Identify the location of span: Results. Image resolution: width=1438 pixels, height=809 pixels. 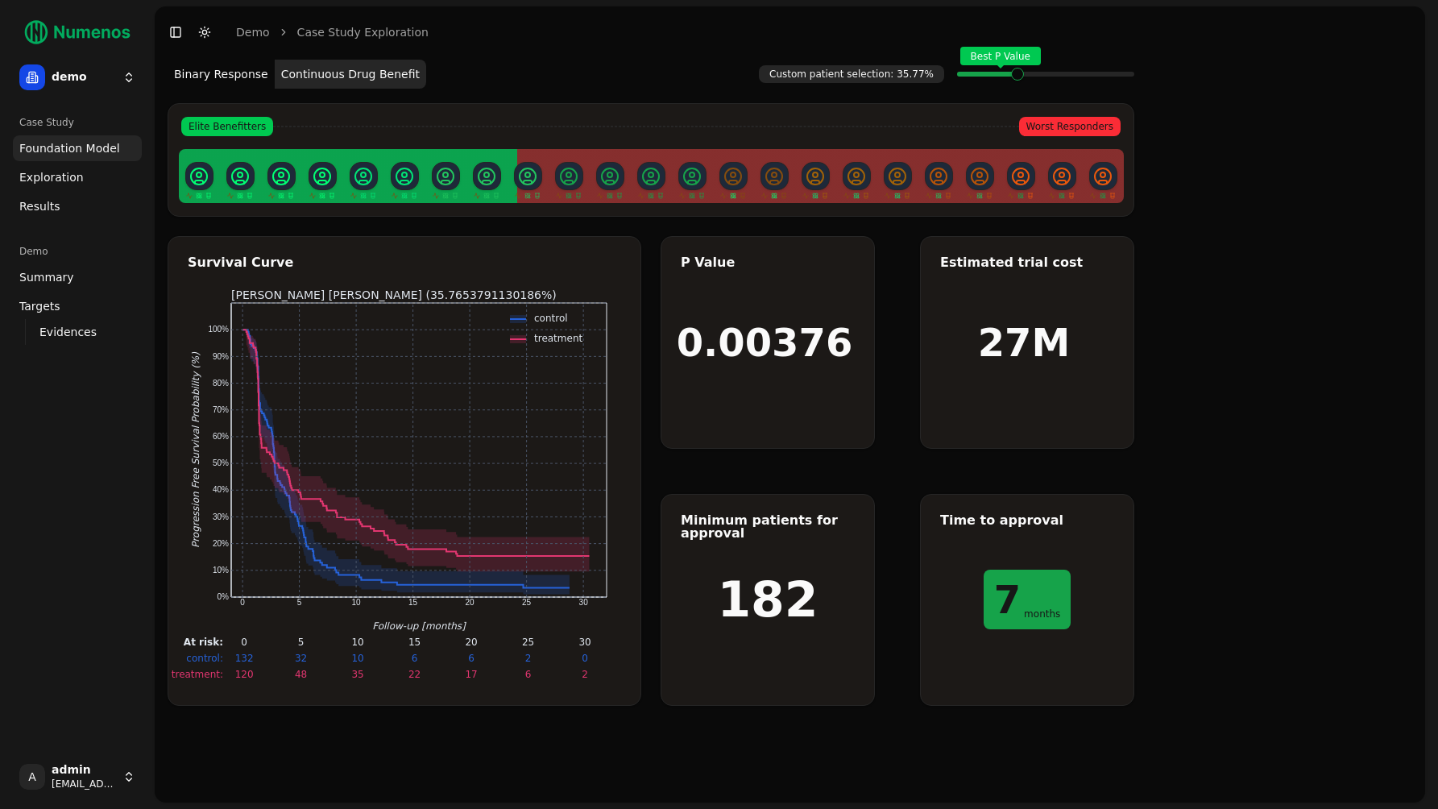
(39, 206).